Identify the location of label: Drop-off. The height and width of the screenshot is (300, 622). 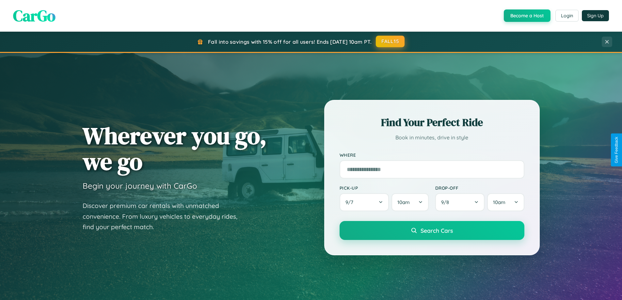
(479, 188).